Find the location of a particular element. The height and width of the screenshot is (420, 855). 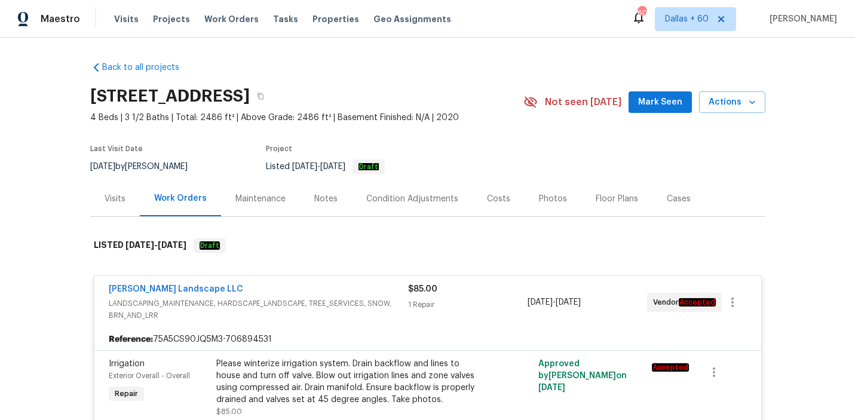

span: Listed is located at coordinates (325, 167).